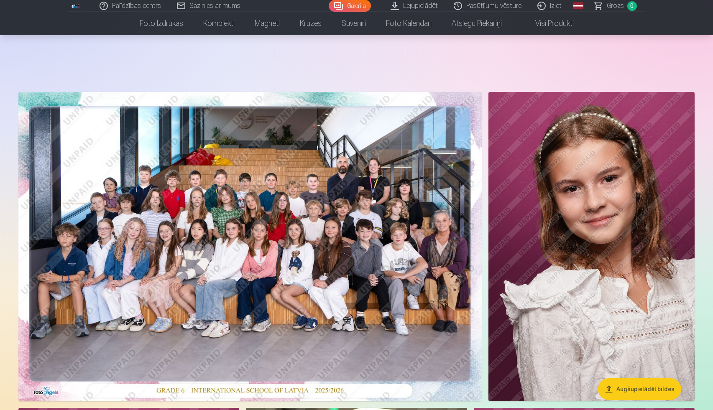 This screenshot has width=713, height=410. What do you see at coordinates (311, 23) in the screenshot?
I see `a: Krūzes` at bounding box center [311, 23].